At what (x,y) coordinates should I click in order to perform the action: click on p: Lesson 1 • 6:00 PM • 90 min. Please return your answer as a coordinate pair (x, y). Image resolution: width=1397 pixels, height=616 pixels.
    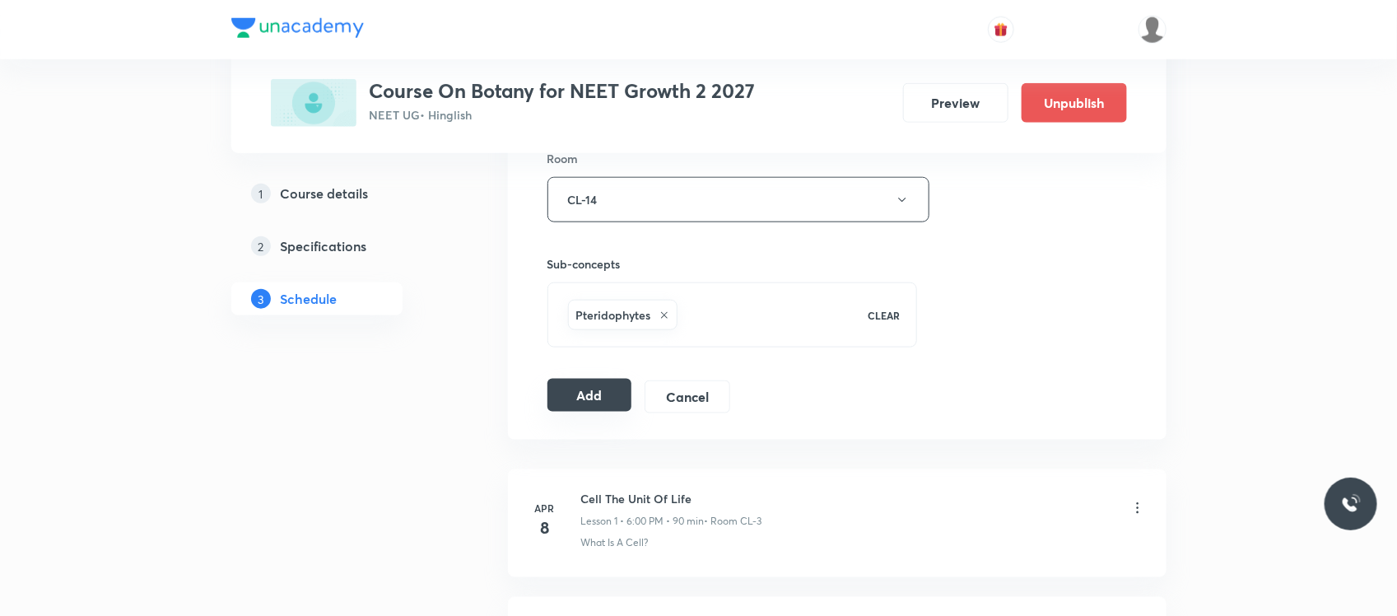
    Looking at the image, I should click on (643, 521).